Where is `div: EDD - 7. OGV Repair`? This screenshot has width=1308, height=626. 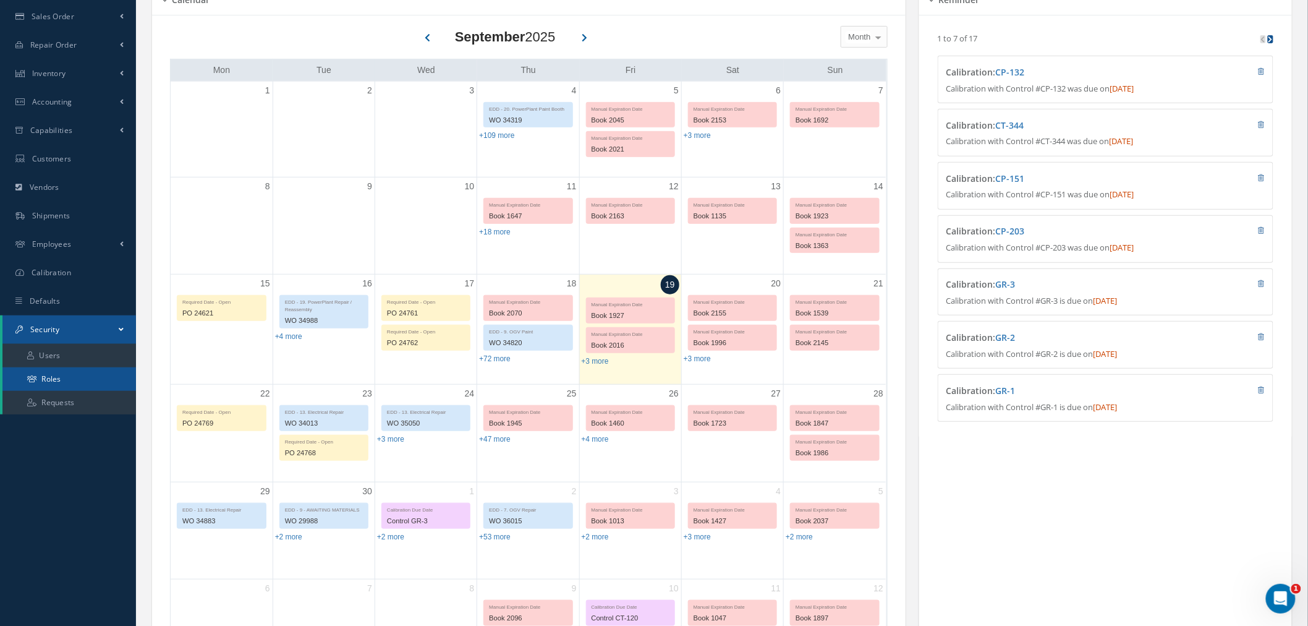
div: EDD - 7. OGV Repair is located at coordinates (528, 508).